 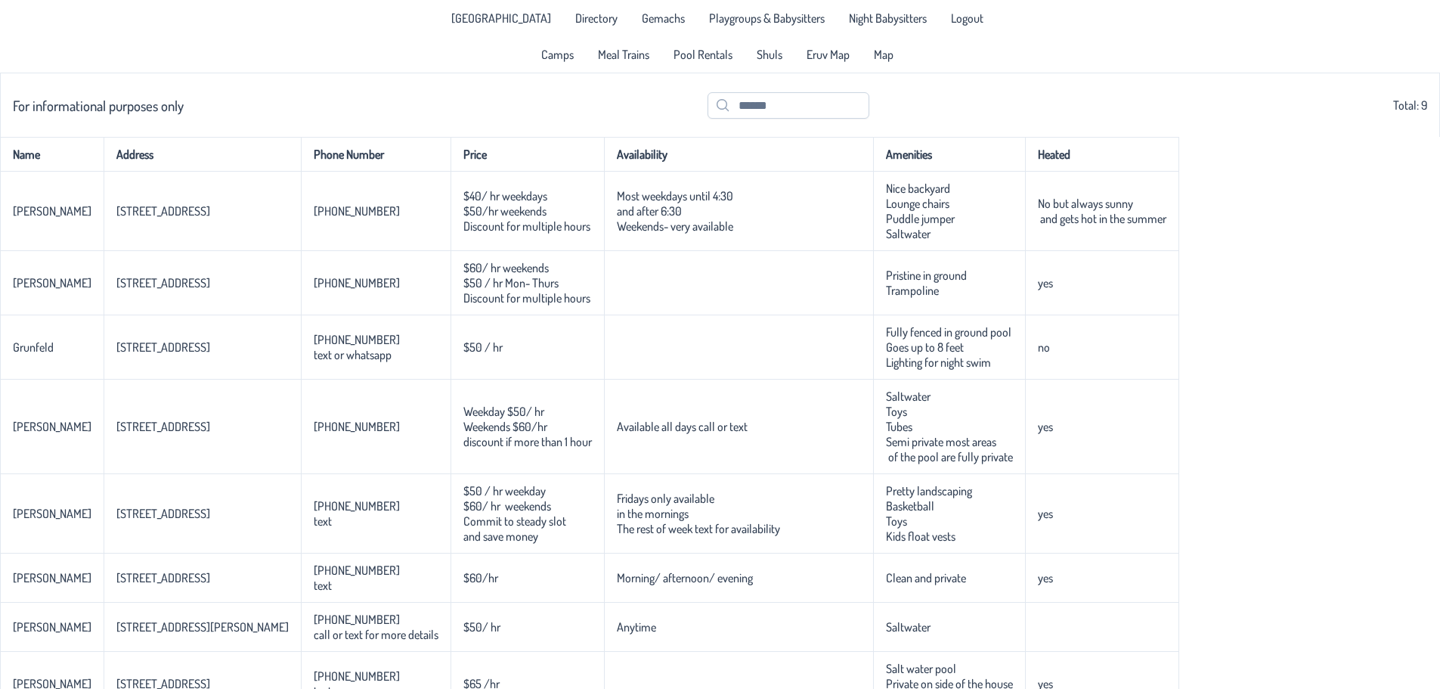 What do you see at coordinates (483, 347) in the screenshot?
I see `p-celleditor: $50 / hr` at bounding box center [483, 347].